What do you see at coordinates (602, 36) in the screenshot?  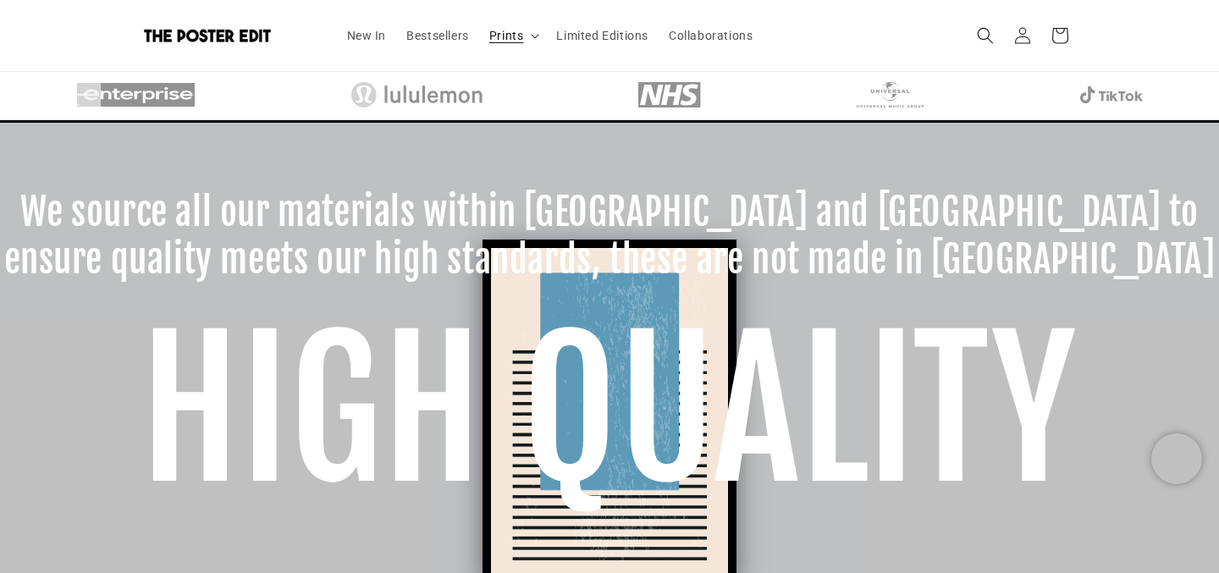 I see `span: Limited Editions` at bounding box center [602, 36].